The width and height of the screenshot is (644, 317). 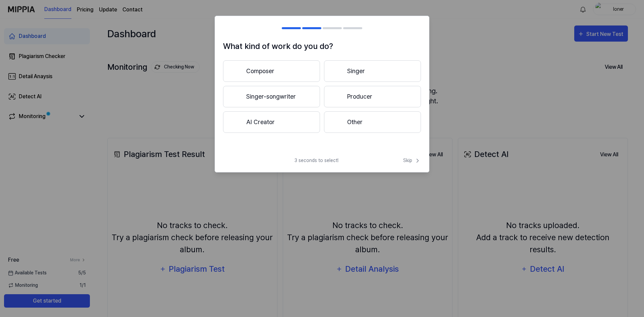 I want to click on button: AI Creator, so click(x=271, y=122).